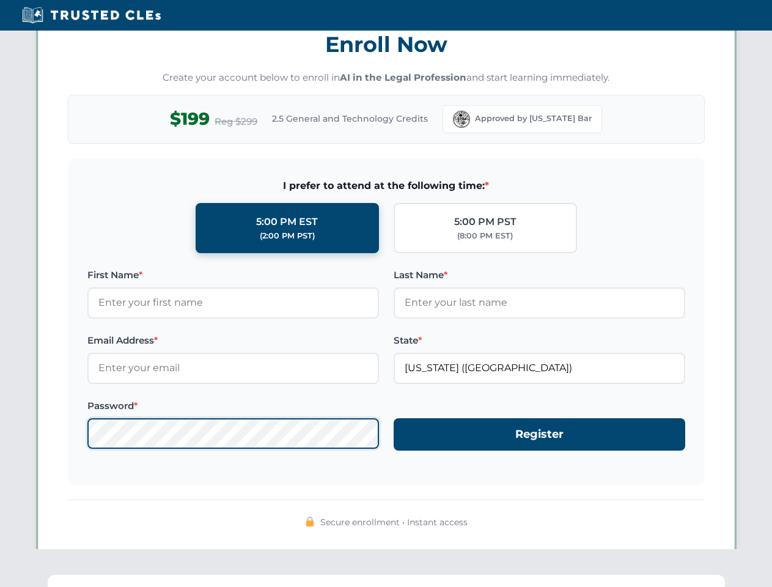 This screenshot has width=772, height=587. What do you see at coordinates (233, 340) in the screenshot?
I see `label: Email Address` at bounding box center [233, 340].